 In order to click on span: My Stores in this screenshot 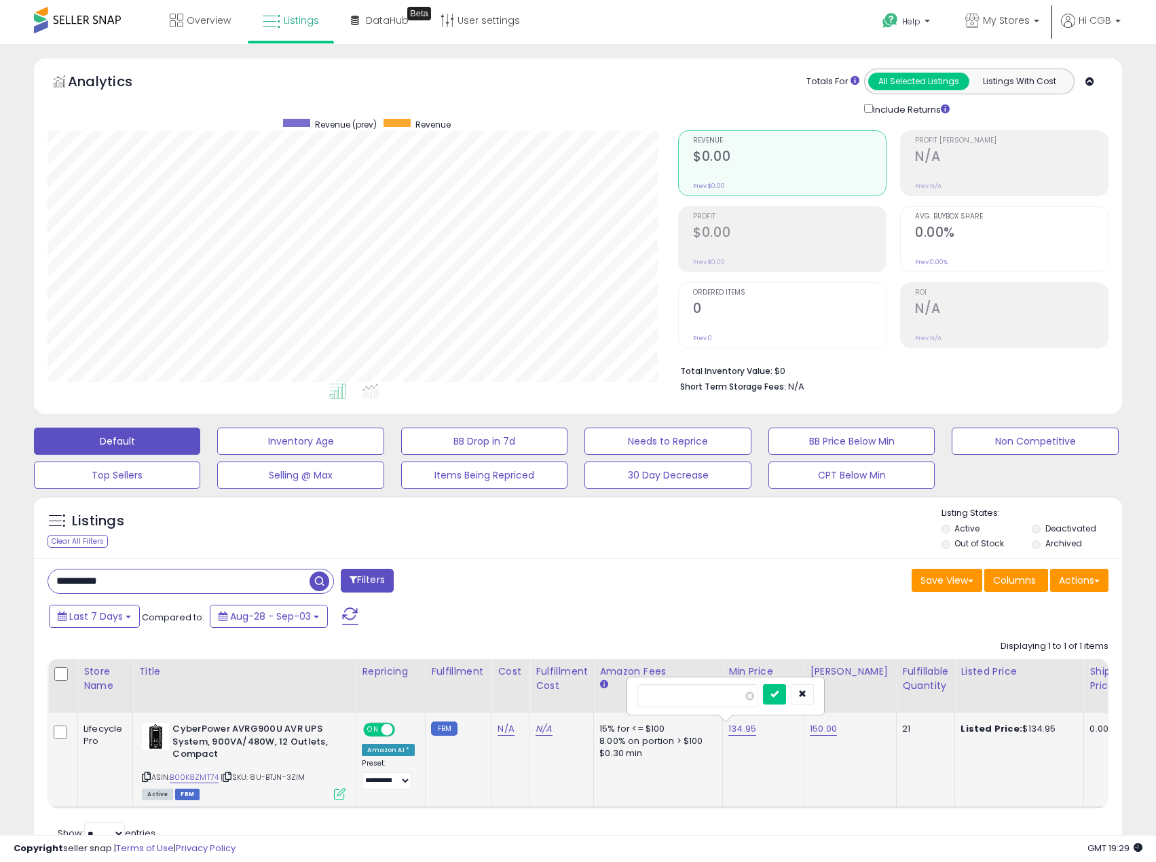, I will do `click(1006, 20)`.